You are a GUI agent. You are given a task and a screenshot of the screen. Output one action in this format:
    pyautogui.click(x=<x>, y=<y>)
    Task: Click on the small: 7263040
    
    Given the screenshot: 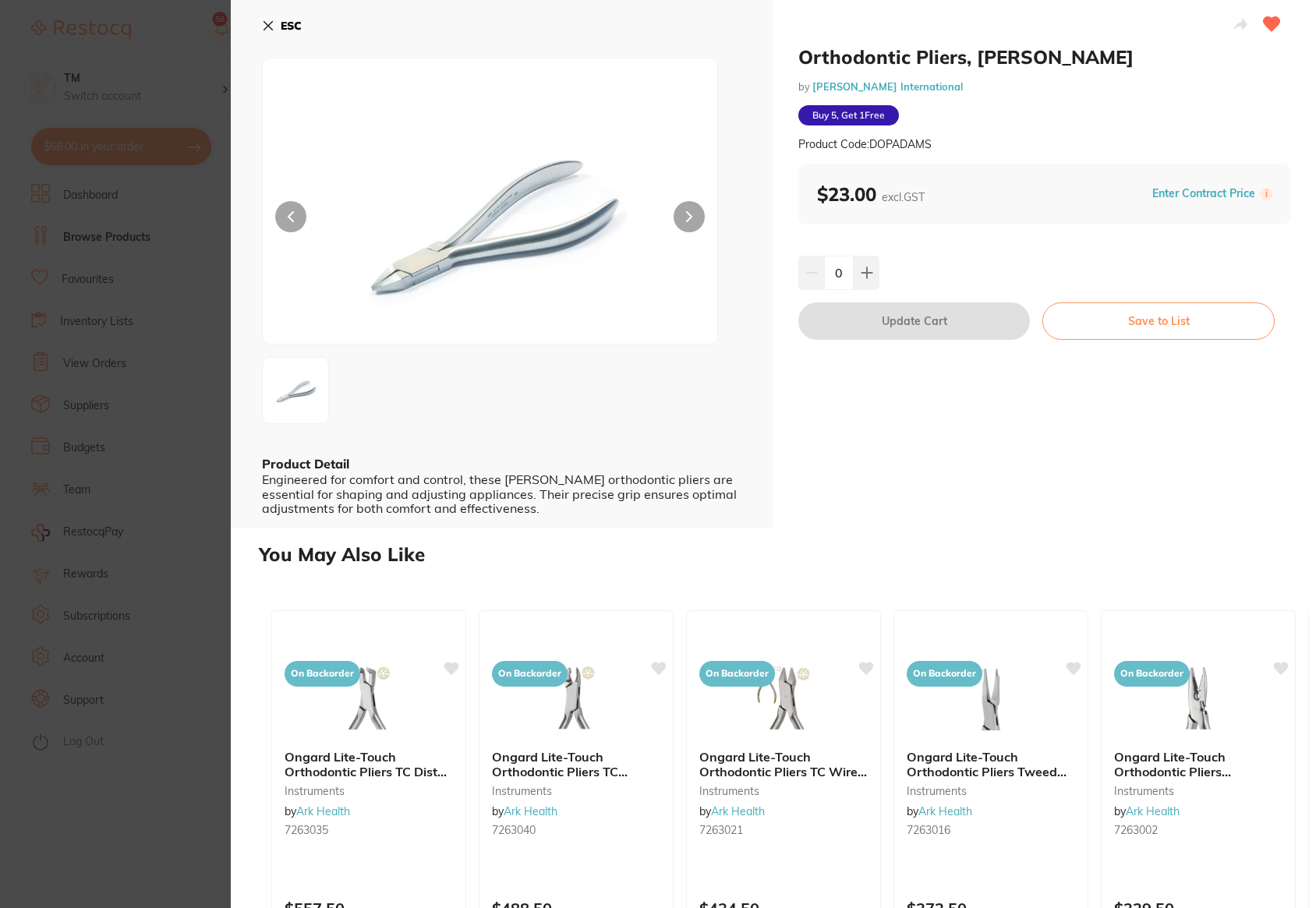 What is the action you would take?
    pyautogui.click(x=576, y=830)
    